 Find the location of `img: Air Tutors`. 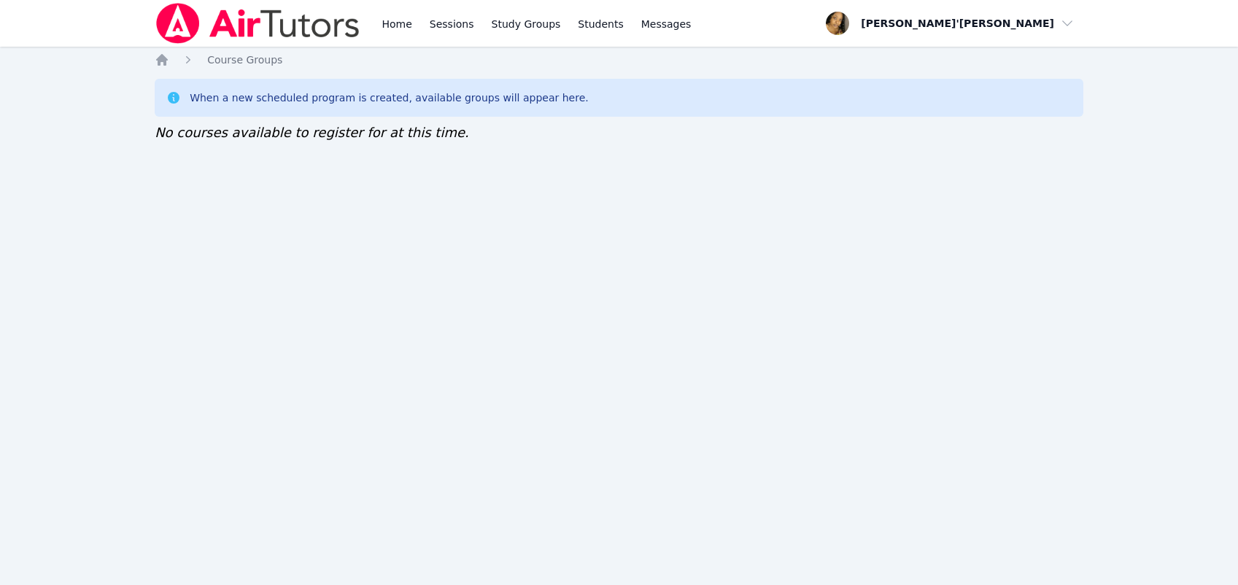

img: Air Tutors is located at coordinates (258, 23).